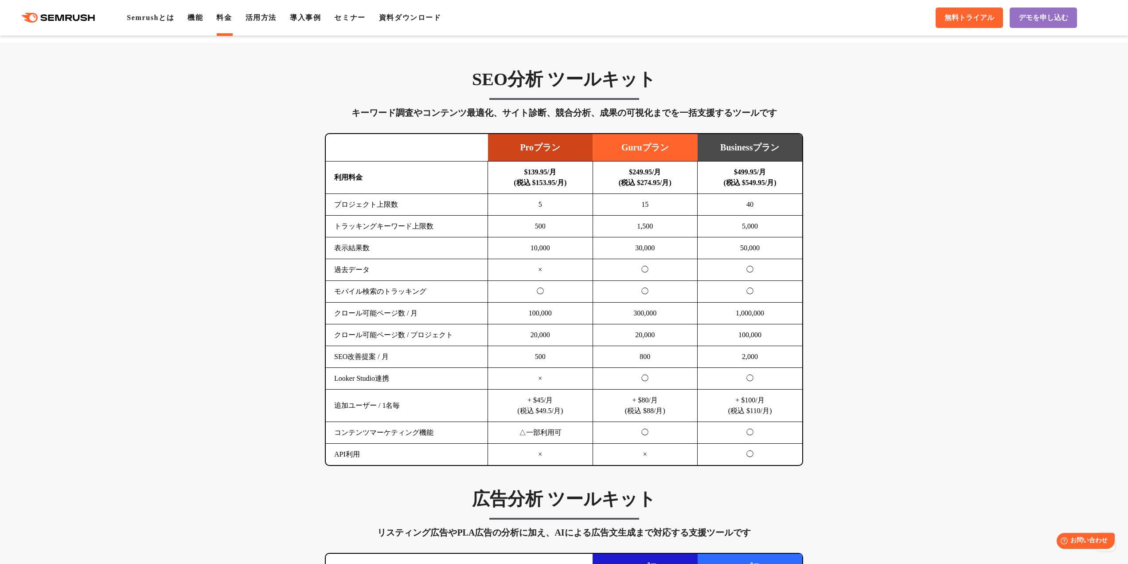 The width and height of the screenshot is (1128, 564). What do you see at coordinates (407, 204) in the screenshot?
I see `td: プロジェクト上限数` at bounding box center [407, 204].